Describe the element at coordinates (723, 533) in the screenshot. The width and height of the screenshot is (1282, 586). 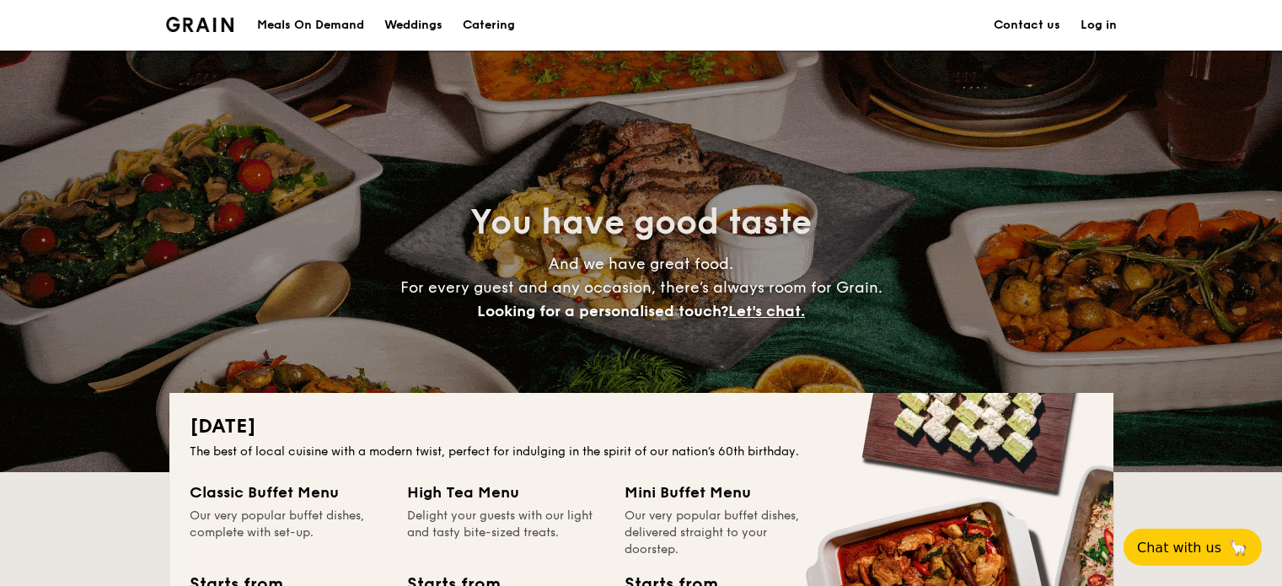
I see `div: Our very popular buffet dishes, delivered straight to your doorstep.` at that location.